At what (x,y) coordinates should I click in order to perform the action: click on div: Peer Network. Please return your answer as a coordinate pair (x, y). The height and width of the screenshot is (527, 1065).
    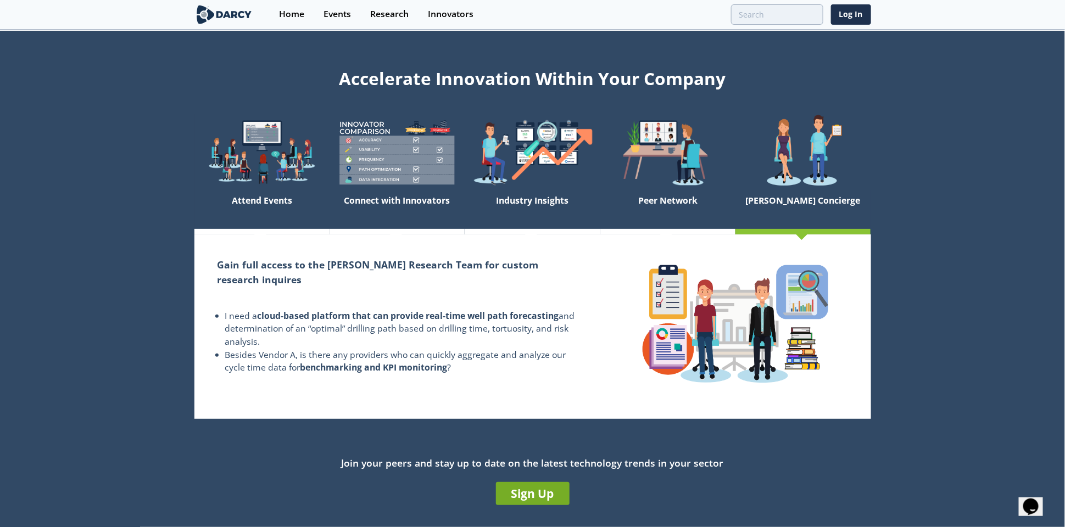
    Looking at the image, I should click on (668, 210).